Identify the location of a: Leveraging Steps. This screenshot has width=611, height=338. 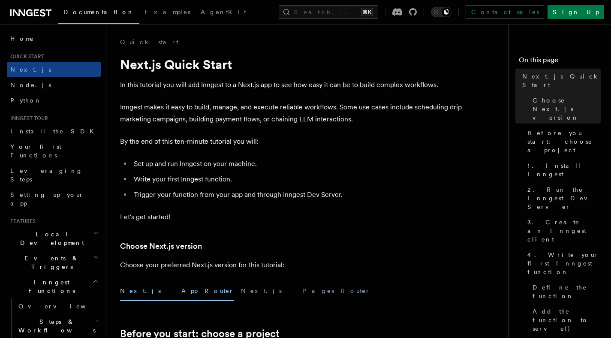
(54, 175).